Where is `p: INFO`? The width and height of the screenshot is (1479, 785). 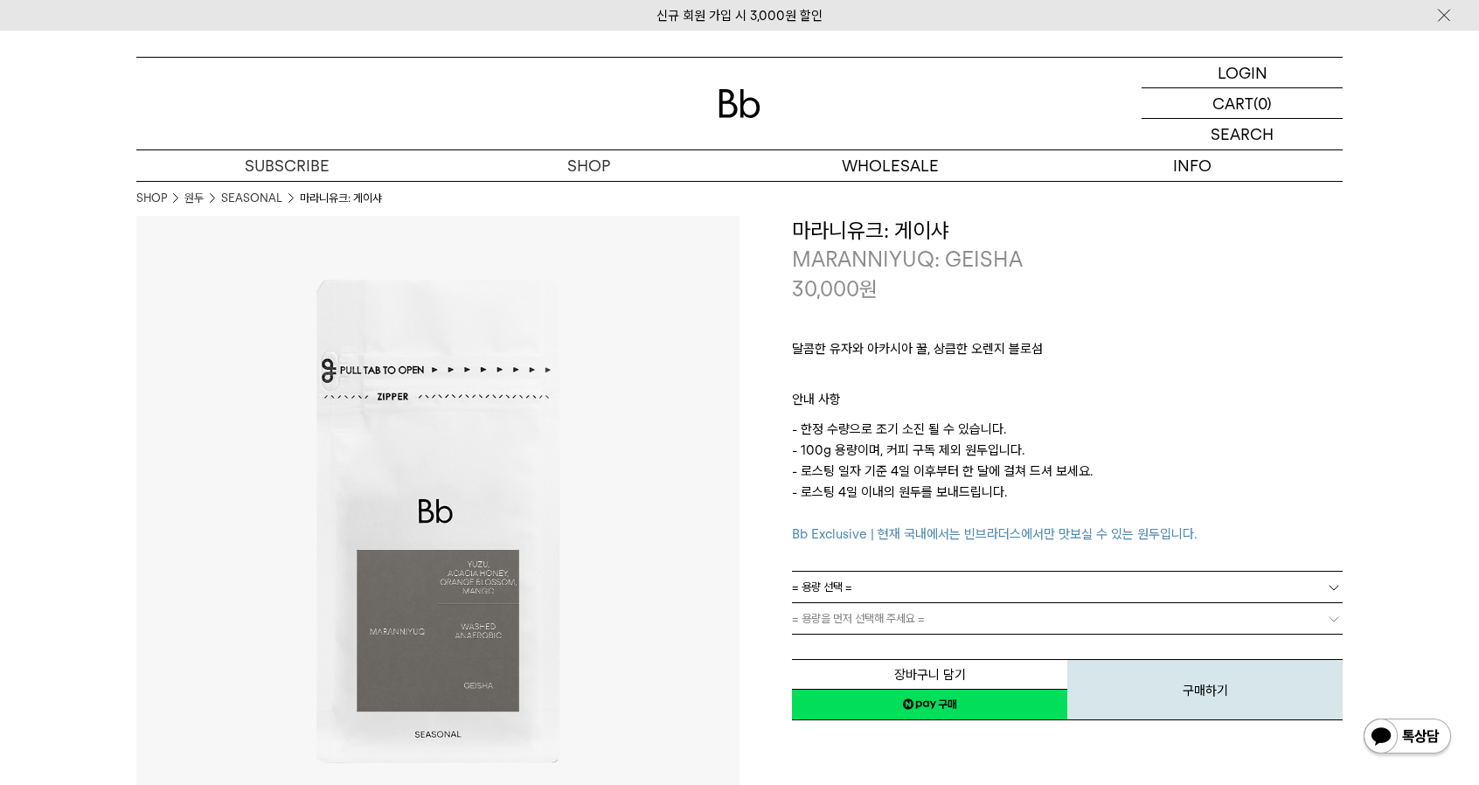
p: INFO is located at coordinates (1192, 165).